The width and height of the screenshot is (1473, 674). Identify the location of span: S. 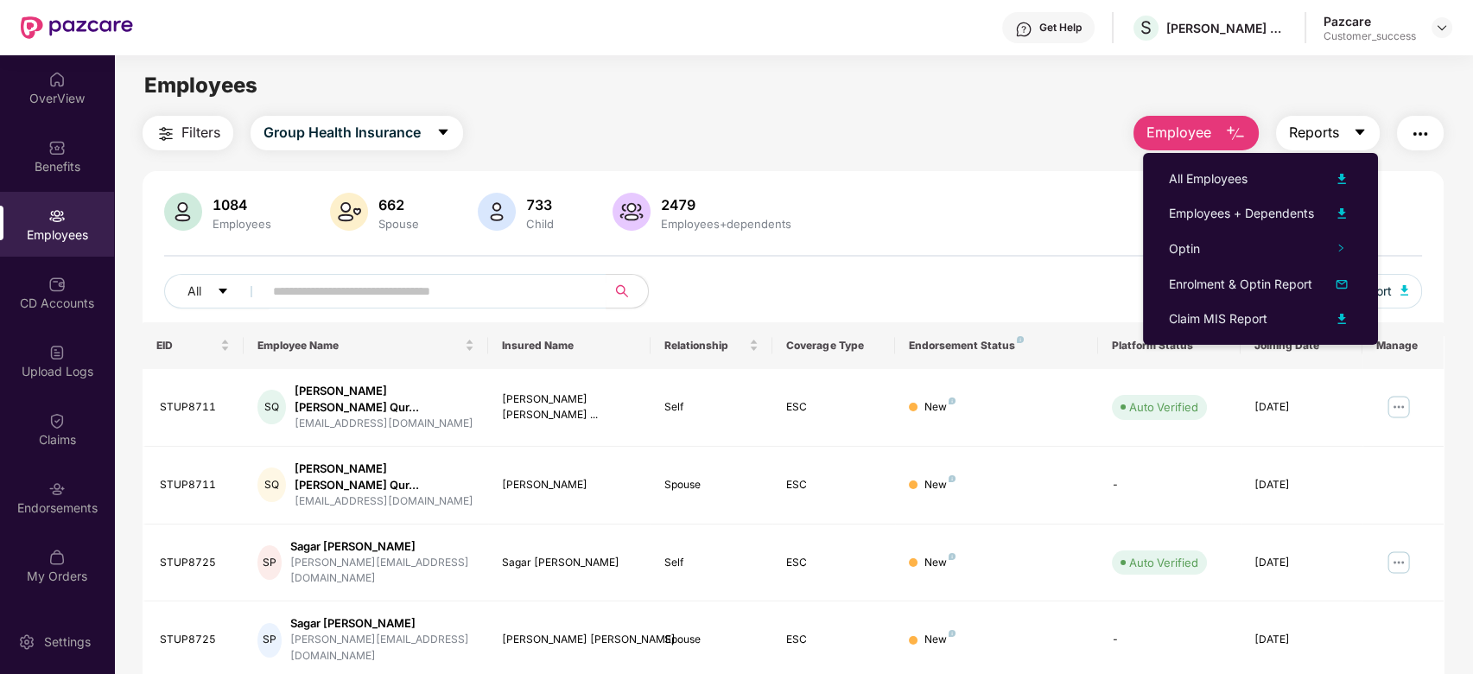
(1145, 28).